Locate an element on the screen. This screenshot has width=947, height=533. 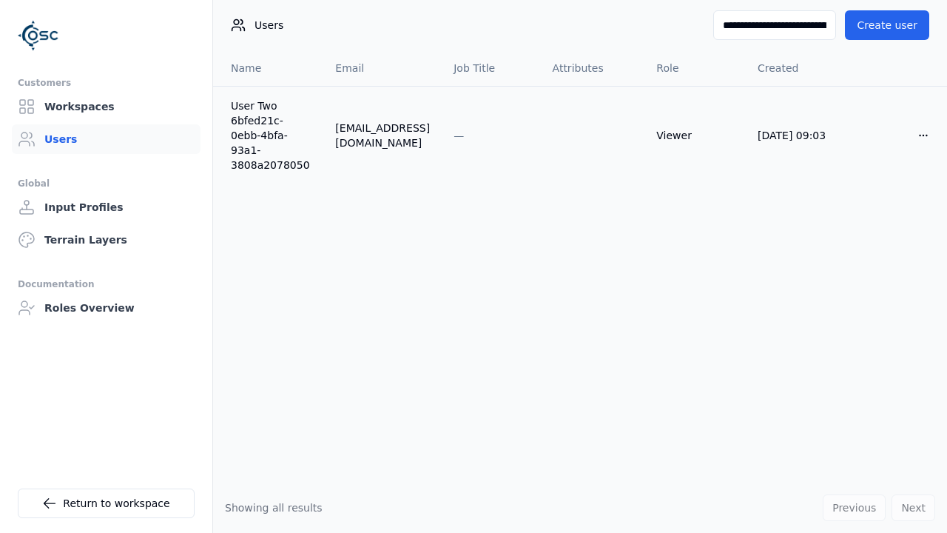
th: Email is located at coordinates (383, 68).